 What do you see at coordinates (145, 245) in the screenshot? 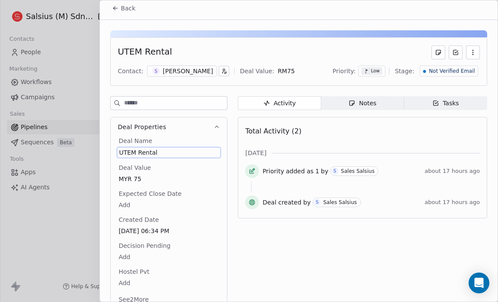
I see `span: Decision Pending` at bounding box center [145, 245].